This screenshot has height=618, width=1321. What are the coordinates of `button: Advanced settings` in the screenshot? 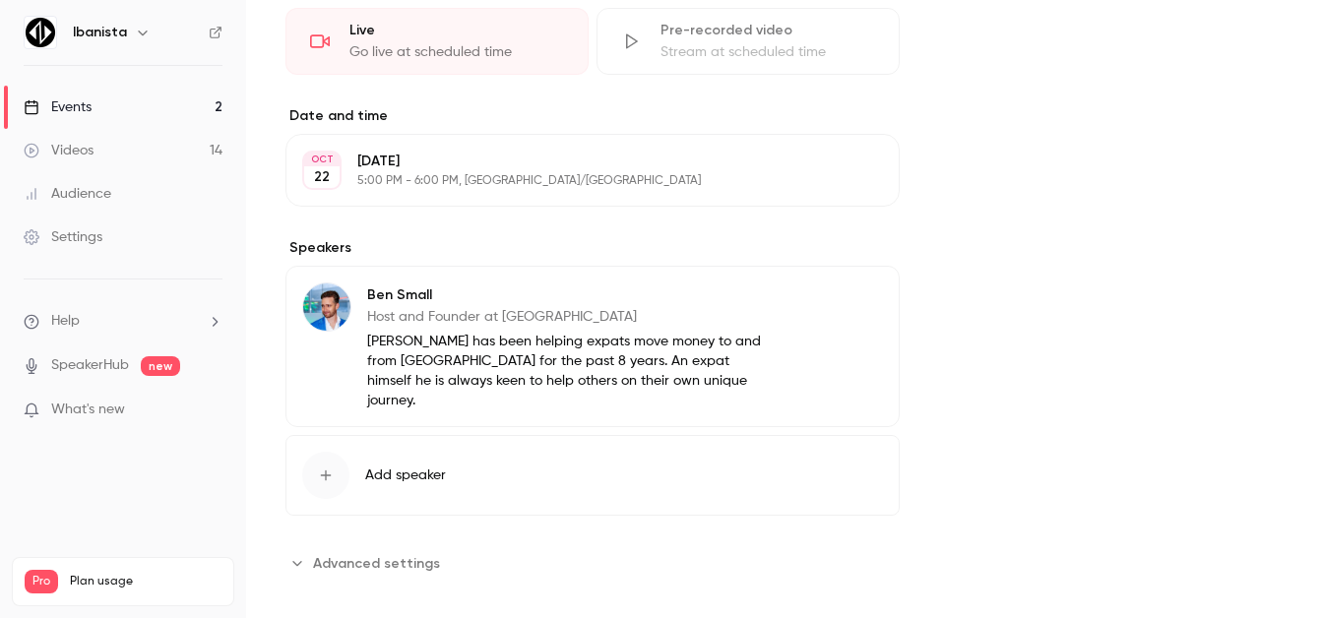 It's located at (368, 563).